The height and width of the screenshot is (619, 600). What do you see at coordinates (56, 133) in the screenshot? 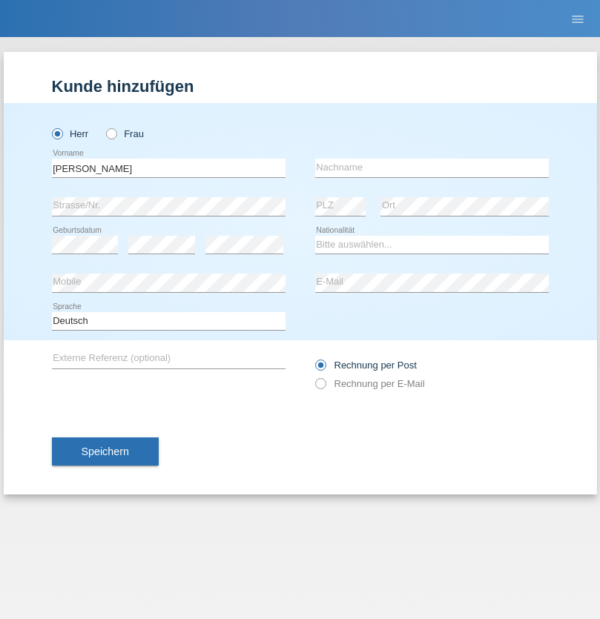
I see `input: Herr` at bounding box center [56, 133].